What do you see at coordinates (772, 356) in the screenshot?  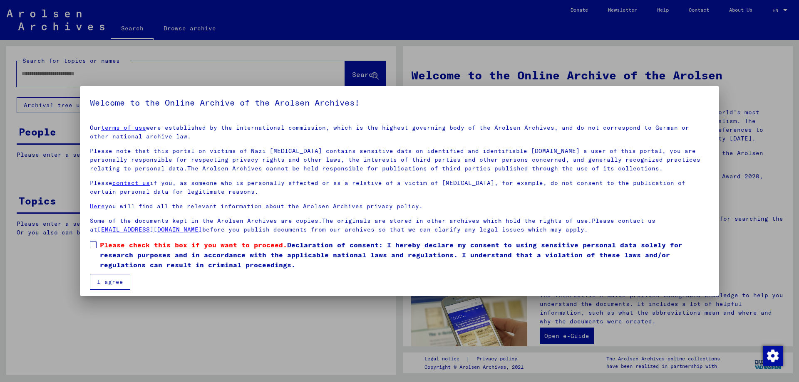 I see `div: Change consent` at bounding box center [772, 356].